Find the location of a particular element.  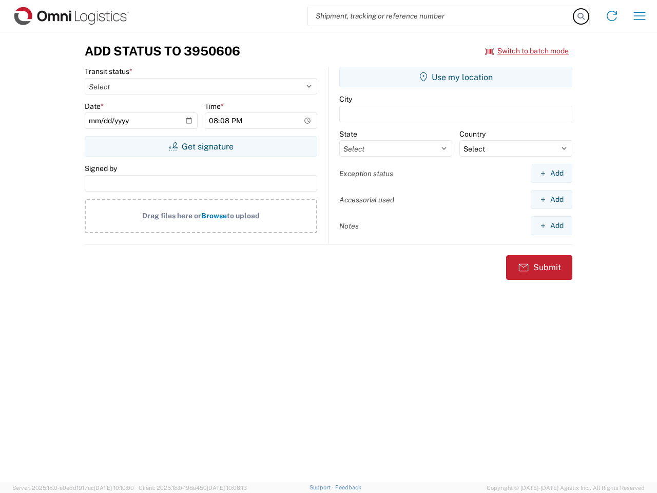

label: State is located at coordinates (348, 134).